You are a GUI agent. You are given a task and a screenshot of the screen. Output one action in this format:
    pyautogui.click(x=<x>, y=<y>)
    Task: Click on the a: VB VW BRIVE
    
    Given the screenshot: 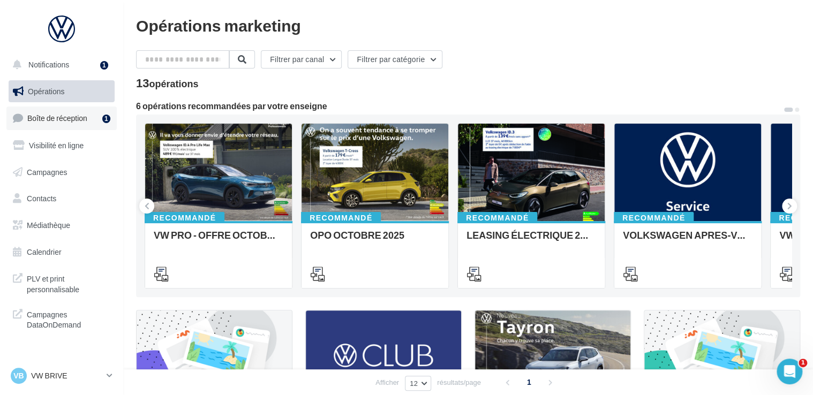 What is the action you would take?
    pyautogui.click(x=62, y=376)
    